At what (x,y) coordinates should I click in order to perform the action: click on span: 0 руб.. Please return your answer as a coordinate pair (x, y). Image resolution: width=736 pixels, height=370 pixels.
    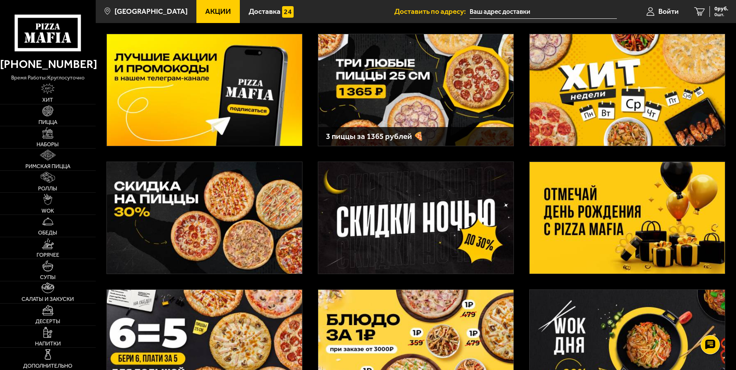
    Looking at the image, I should click on (721, 9).